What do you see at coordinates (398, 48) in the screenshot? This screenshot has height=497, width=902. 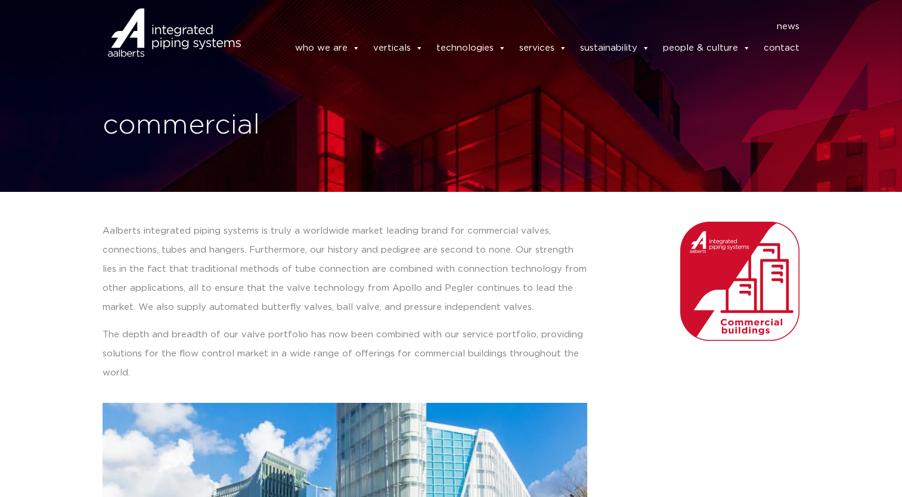 I see `a: verticals` at bounding box center [398, 48].